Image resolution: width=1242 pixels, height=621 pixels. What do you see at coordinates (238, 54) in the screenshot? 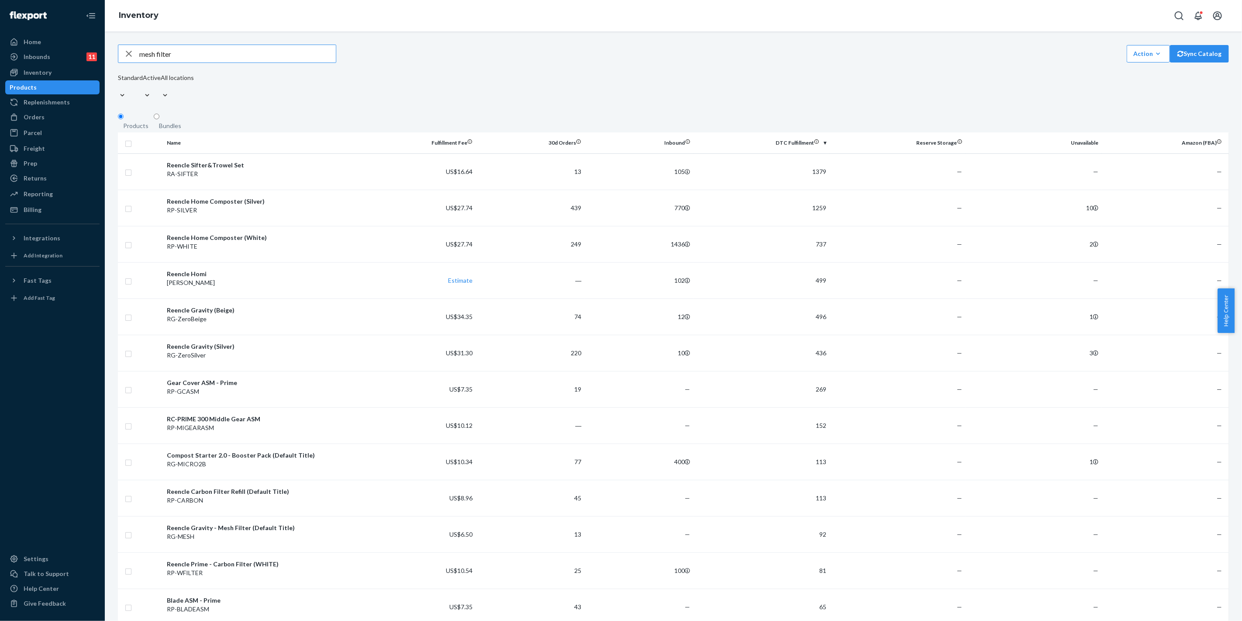
I see `input: Search inventory by name or sku` at bounding box center [238, 54].